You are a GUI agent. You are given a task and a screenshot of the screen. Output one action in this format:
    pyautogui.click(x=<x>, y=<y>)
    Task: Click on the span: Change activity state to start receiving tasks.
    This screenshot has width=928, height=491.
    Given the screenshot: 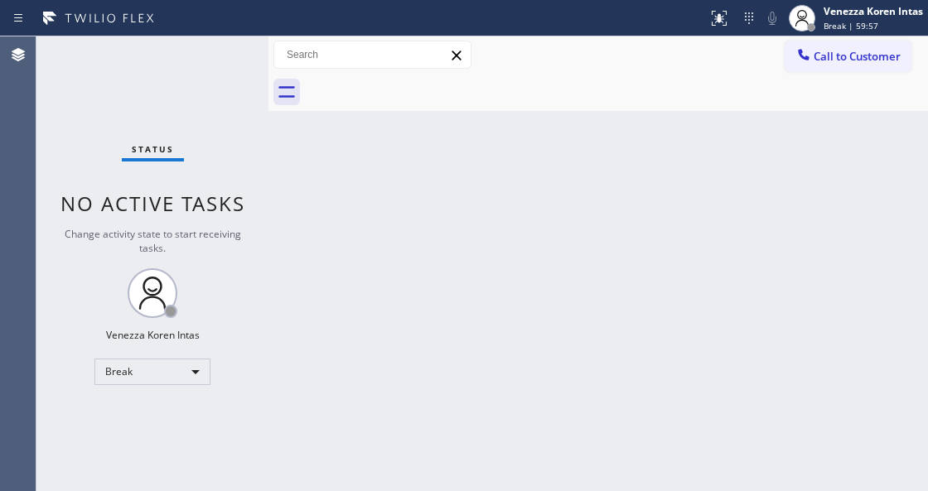 What is the action you would take?
    pyautogui.click(x=152, y=241)
    